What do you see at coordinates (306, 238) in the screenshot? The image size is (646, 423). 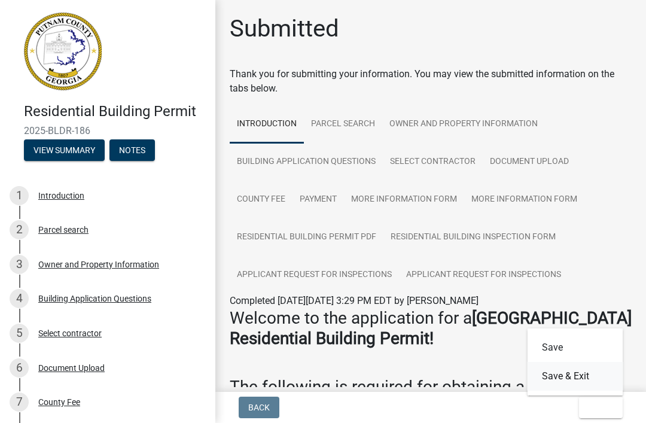 I see `a: Residential Building Permit PDF` at bounding box center [306, 238].